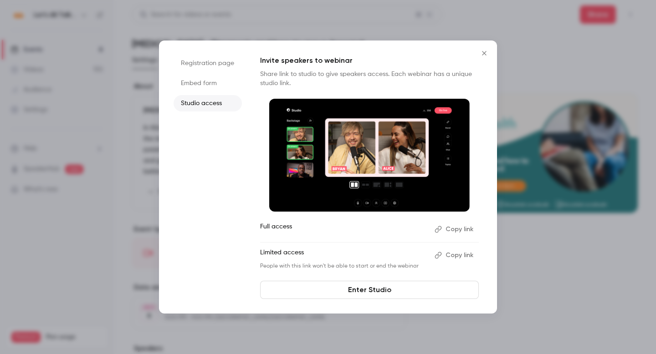 This screenshot has height=354, width=656. I want to click on img: Invite speakers to webinar, so click(369, 155).